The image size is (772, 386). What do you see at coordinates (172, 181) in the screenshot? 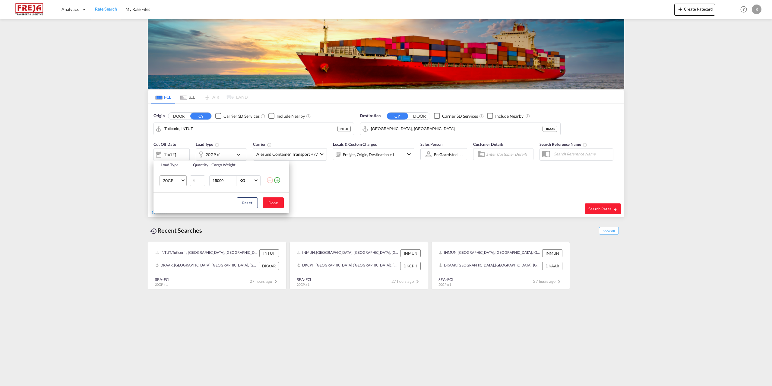
I see `span: 20GP` at bounding box center [172, 181].